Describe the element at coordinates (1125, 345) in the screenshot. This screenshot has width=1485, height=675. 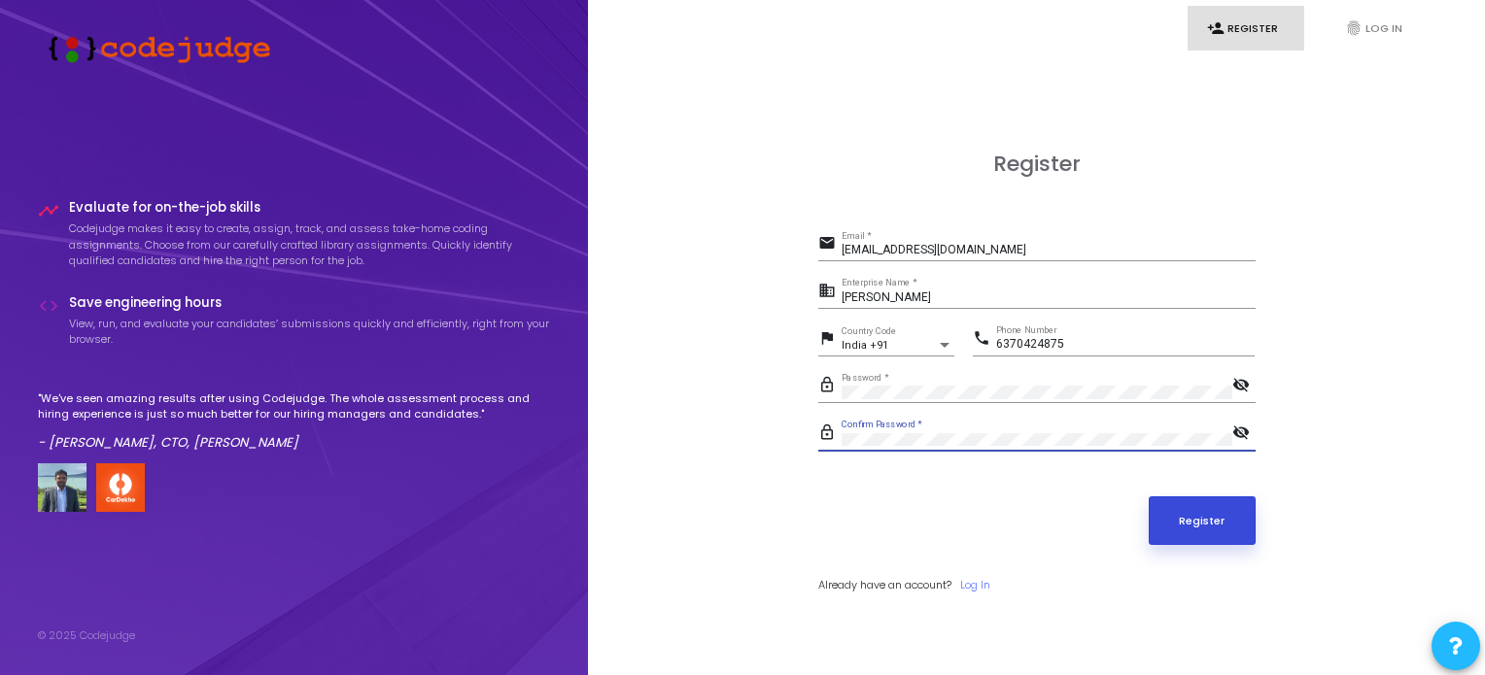
I see `input: Phone Number` at that location.